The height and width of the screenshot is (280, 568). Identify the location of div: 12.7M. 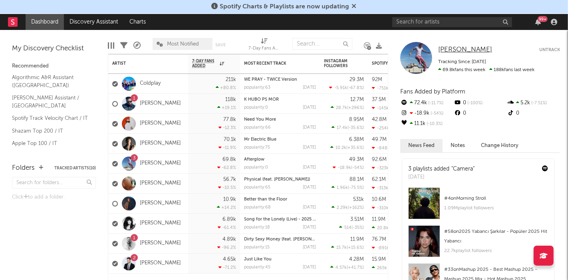
(357, 99).